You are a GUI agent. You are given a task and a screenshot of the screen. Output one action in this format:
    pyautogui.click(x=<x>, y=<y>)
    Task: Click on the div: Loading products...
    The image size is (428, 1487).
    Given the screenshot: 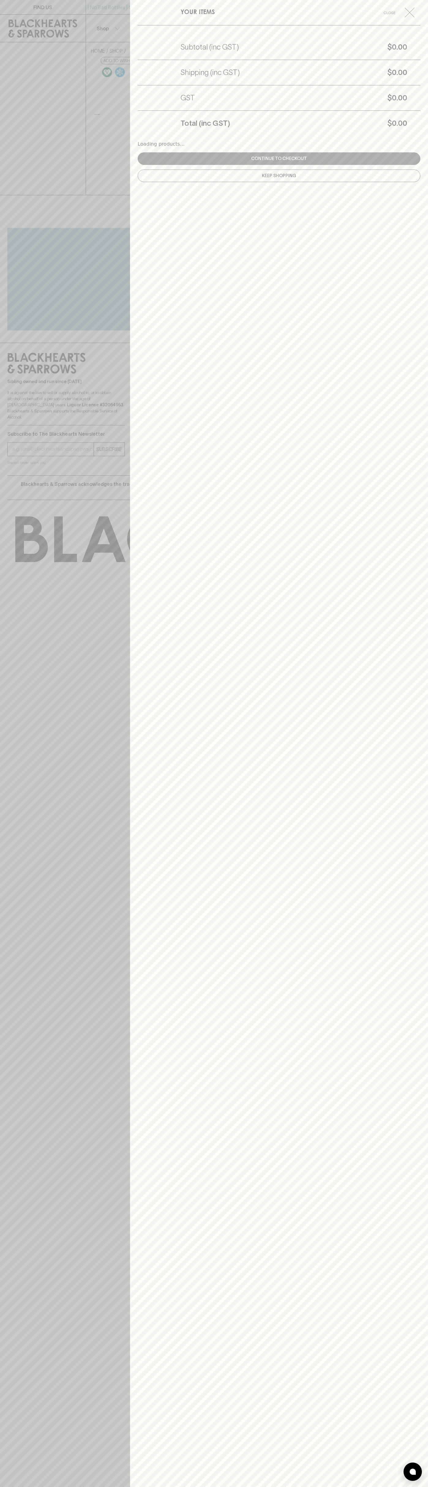 What is the action you would take?
    pyautogui.click(x=279, y=144)
    